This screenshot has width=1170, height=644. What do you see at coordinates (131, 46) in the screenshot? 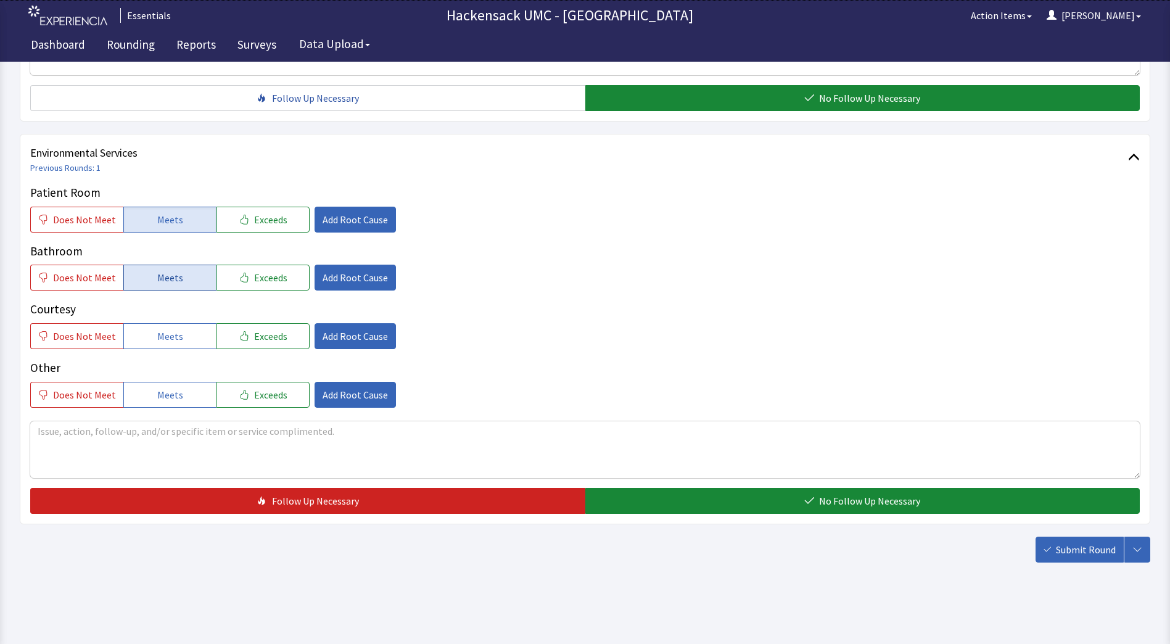
I see `a: Rounding` at bounding box center [131, 46].